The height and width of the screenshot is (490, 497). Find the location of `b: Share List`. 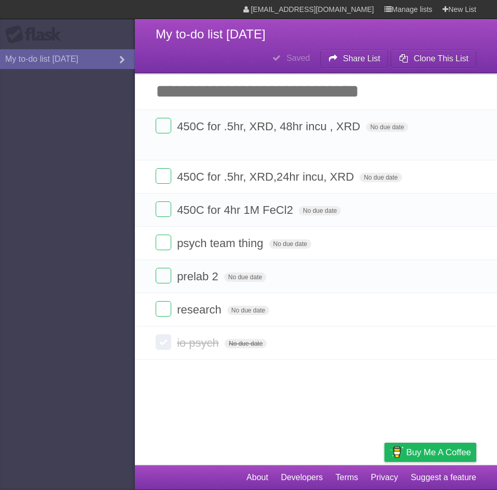

b: Share List is located at coordinates (362, 58).